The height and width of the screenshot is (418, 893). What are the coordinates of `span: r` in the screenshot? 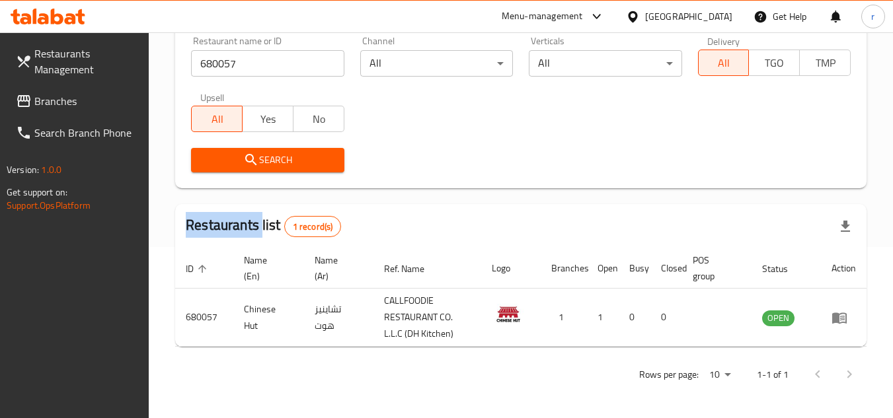 It's located at (872, 17).